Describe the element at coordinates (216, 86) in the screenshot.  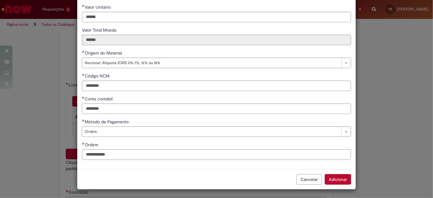
I see `input: Código NCM` at that location.